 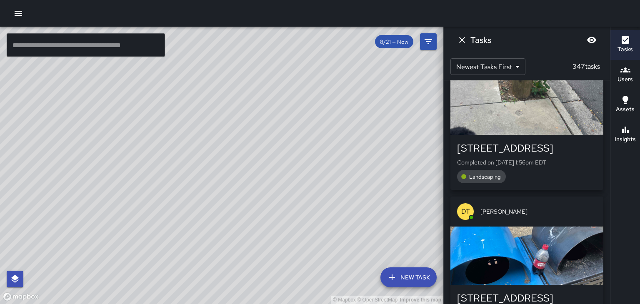 I want to click on span: Landscaping, so click(x=485, y=177).